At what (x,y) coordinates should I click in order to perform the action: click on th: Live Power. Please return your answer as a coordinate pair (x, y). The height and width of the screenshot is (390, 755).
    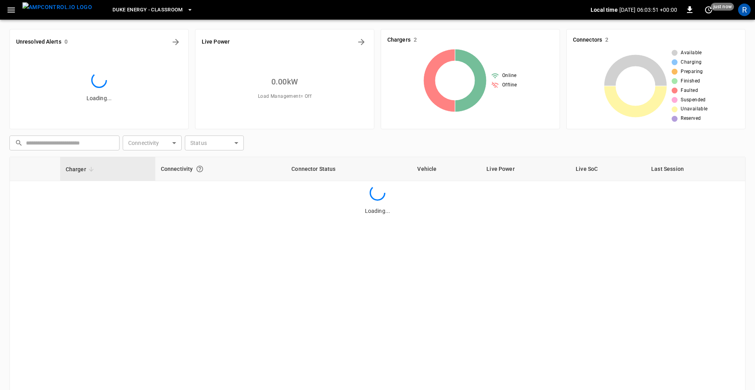
    Looking at the image, I should click on (525, 169).